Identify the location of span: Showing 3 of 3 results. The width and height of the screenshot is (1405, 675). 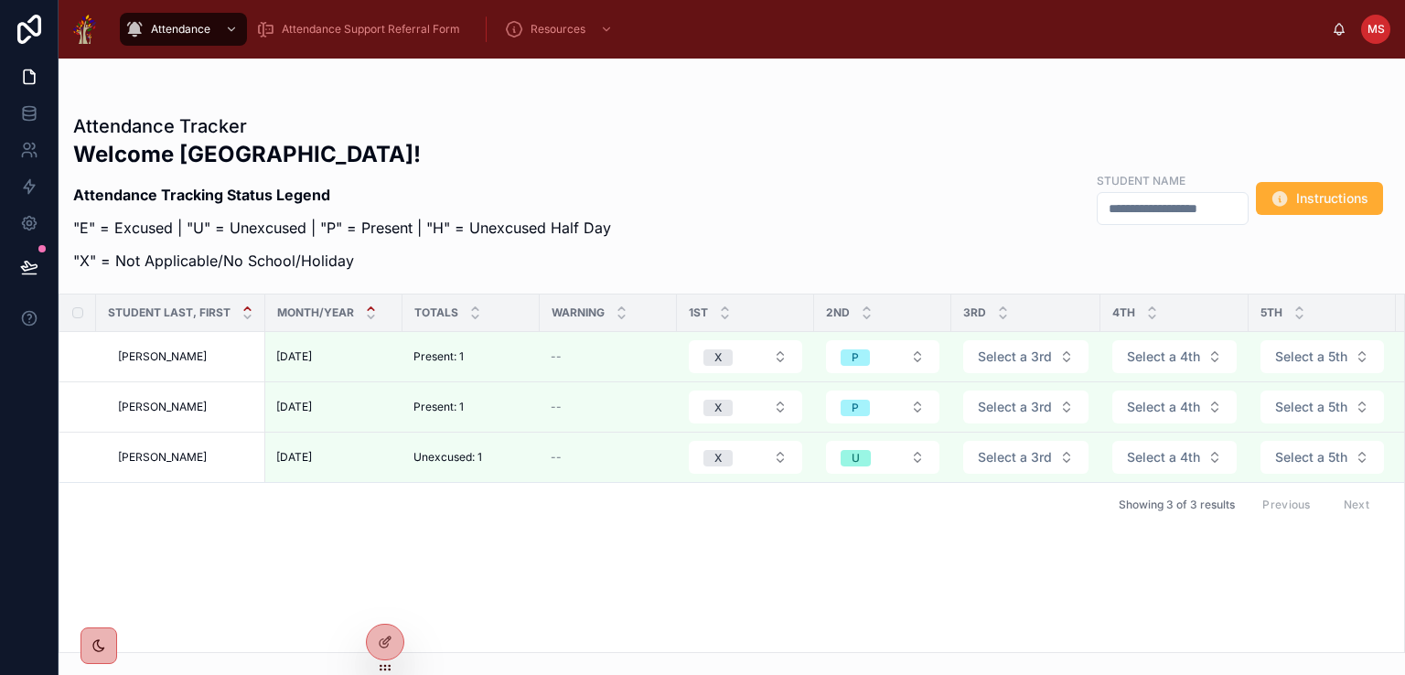
(1176, 505).